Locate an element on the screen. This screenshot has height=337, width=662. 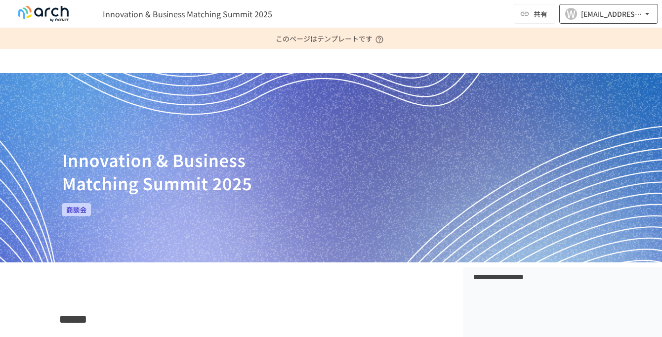
p: このページはテンプレートです is located at coordinates (331, 39).